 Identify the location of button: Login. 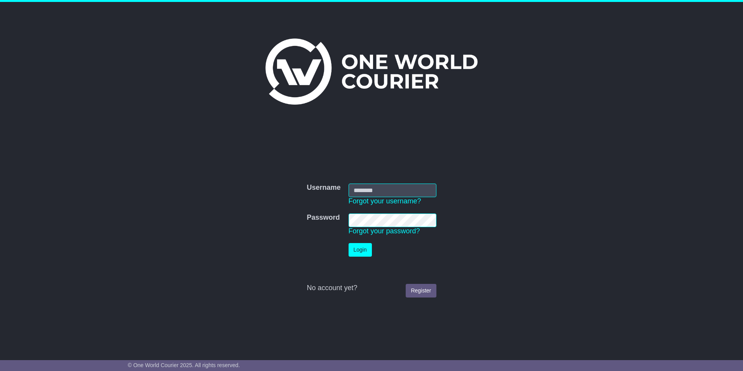
(360, 250).